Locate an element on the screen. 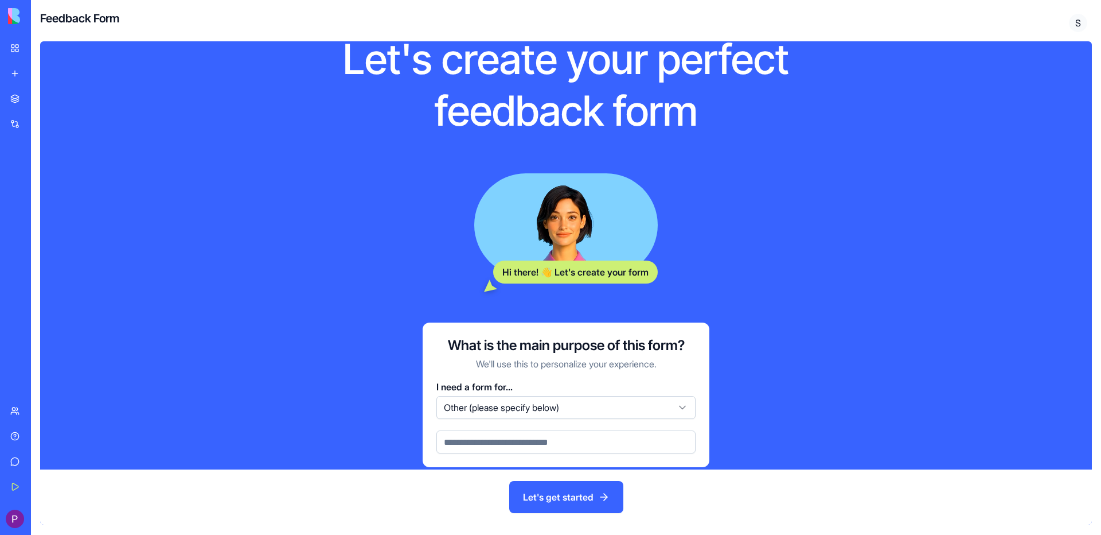 The height and width of the screenshot is (535, 1101). h4: Feedback Form is located at coordinates (80, 18).